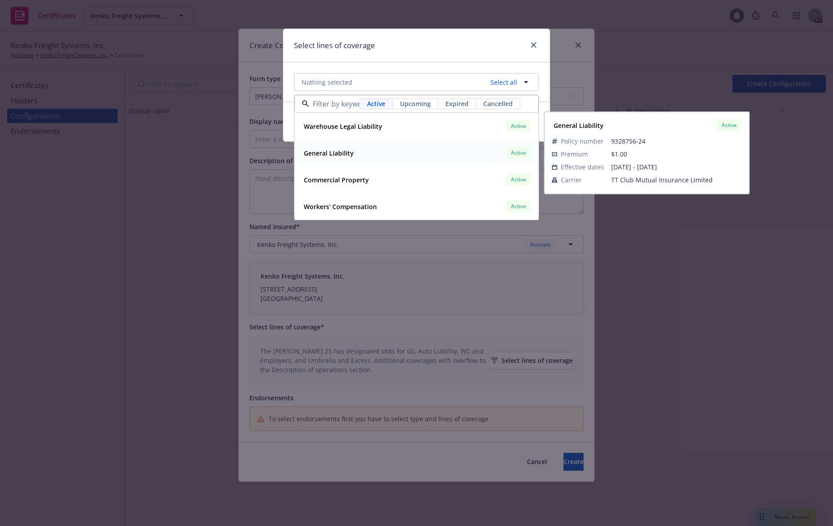 This screenshot has width=833, height=526. What do you see at coordinates (336, 180) in the screenshot?
I see `strong: Commercial Property` at bounding box center [336, 180].